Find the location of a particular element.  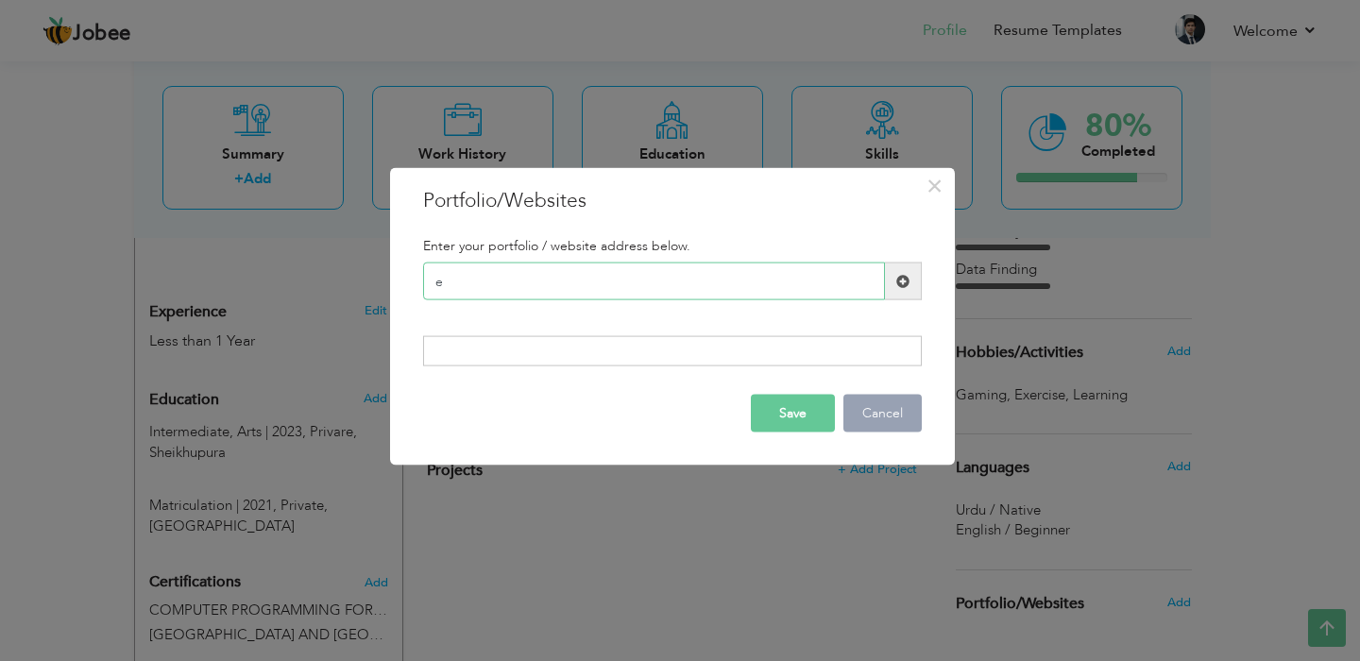

button: Close is located at coordinates (935, 186).